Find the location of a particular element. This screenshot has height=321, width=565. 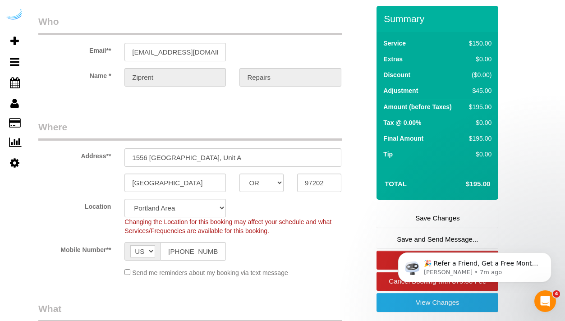

label: Tip is located at coordinates (388, 154).